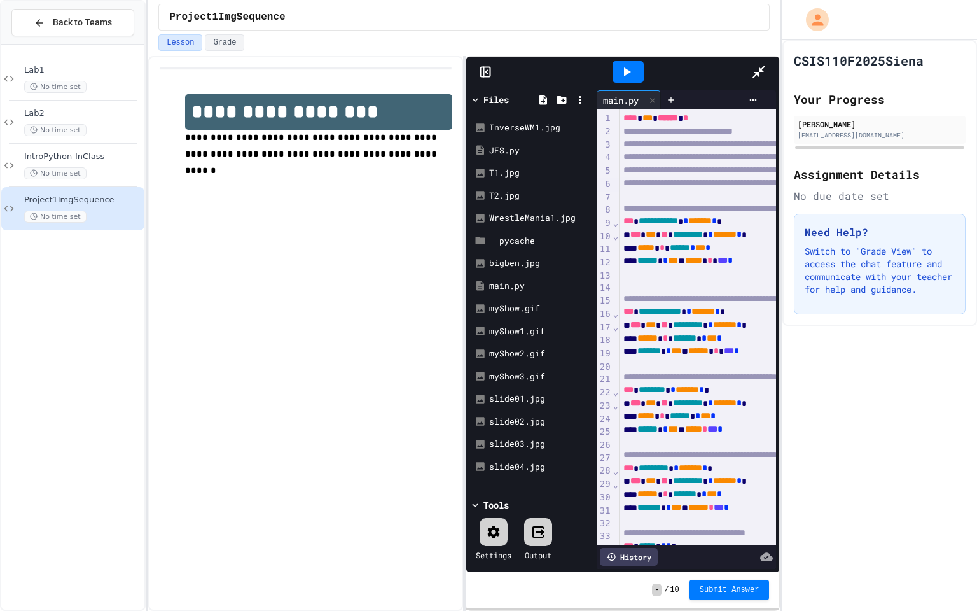 Image resolution: width=977 pixels, height=611 pixels. What do you see at coordinates (496, 99) in the screenshot?
I see `div: Files` at bounding box center [496, 99].